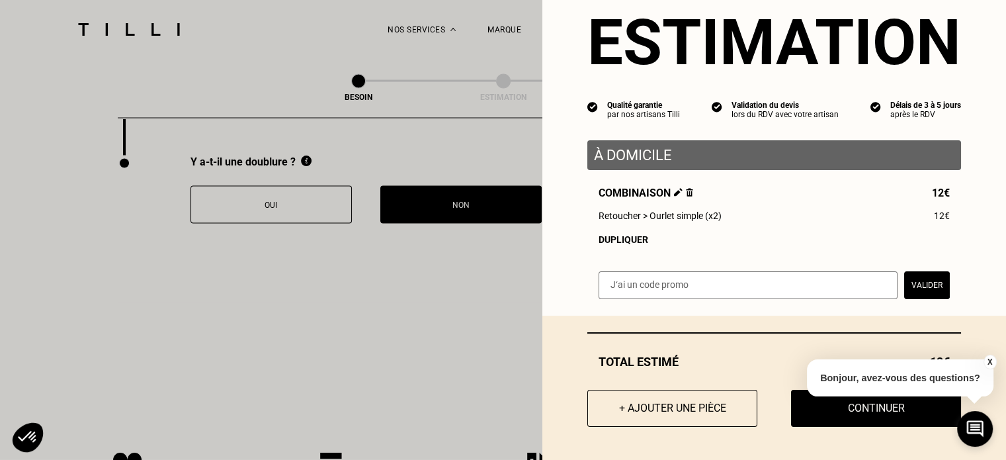  I want to click on div: par nos artisans Tilli, so click(644, 114).